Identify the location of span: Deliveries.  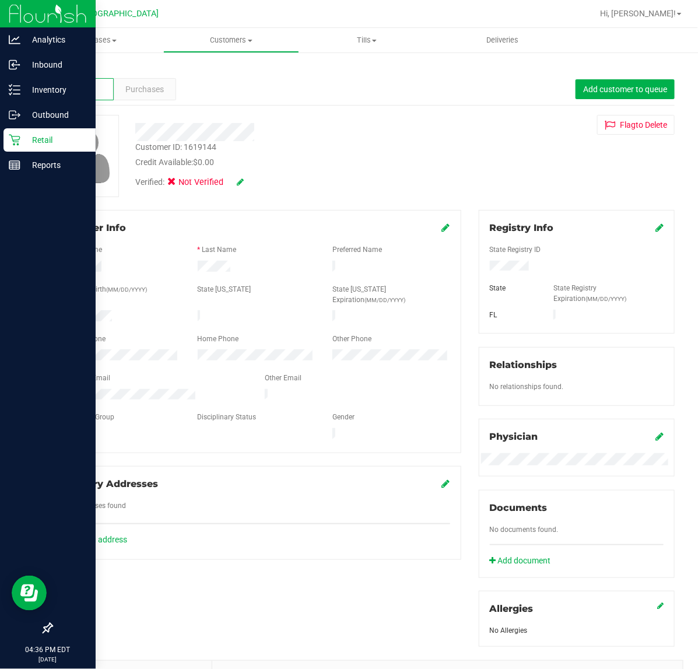
(502, 40).